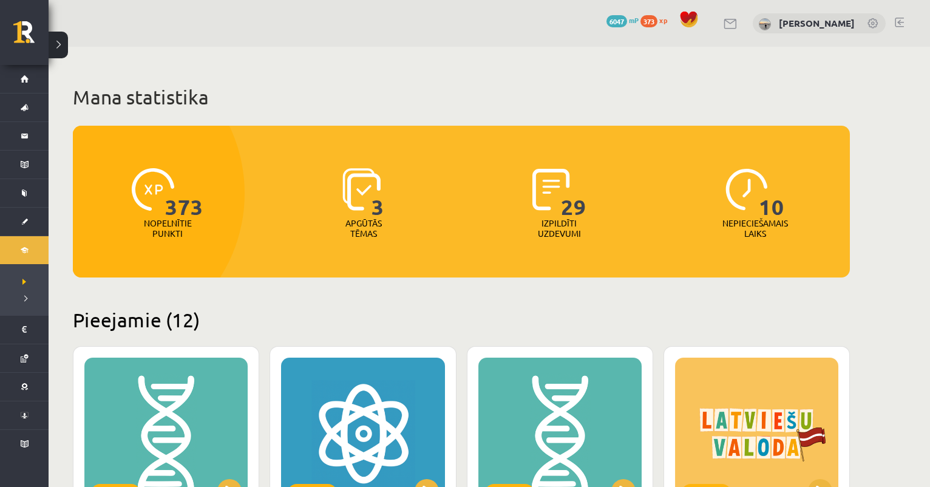 The image size is (930, 487). Describe the element at coordinates (574, 193) in the screenshot. I see `span: 29` at that location.